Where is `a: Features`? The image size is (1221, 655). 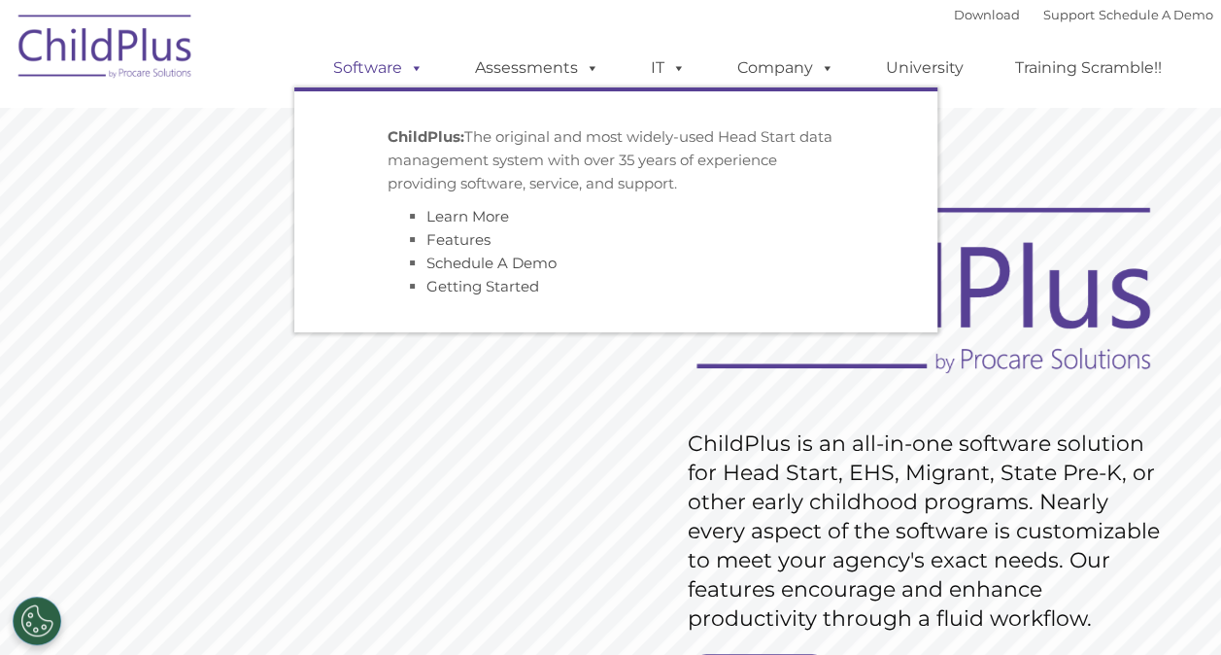
a: Features is located at coordinates (458, 239).